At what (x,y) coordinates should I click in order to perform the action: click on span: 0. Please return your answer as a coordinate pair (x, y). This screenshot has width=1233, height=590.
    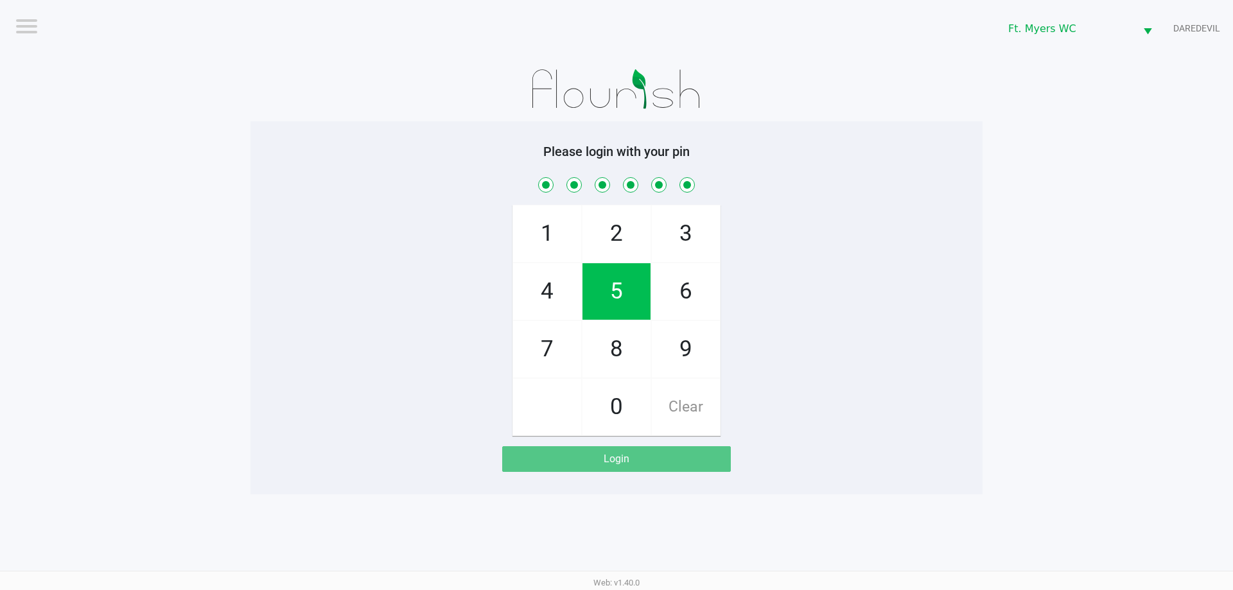
    Looking at the image, I should click on (617, 407).